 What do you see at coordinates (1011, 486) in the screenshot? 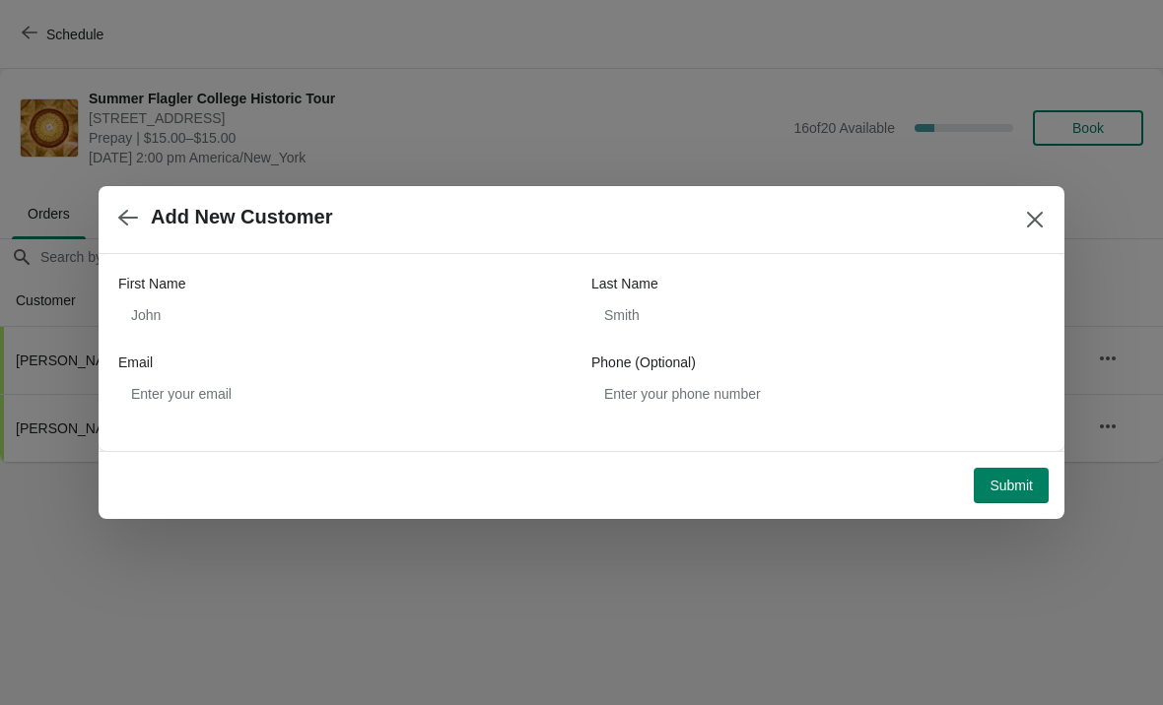
I see `button: Submit` at bounding box center [1011, 486].